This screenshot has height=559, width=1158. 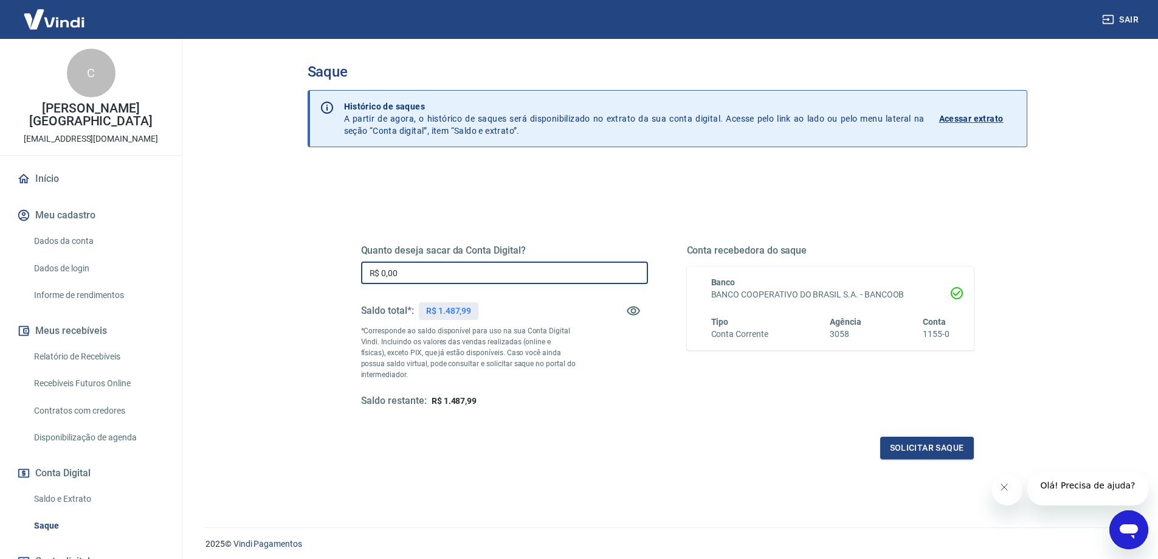 What do you see at coordinates (449, 311) in the screenshot?
I see `p: R$ 1.487,99` at bounding box center [449, 311].